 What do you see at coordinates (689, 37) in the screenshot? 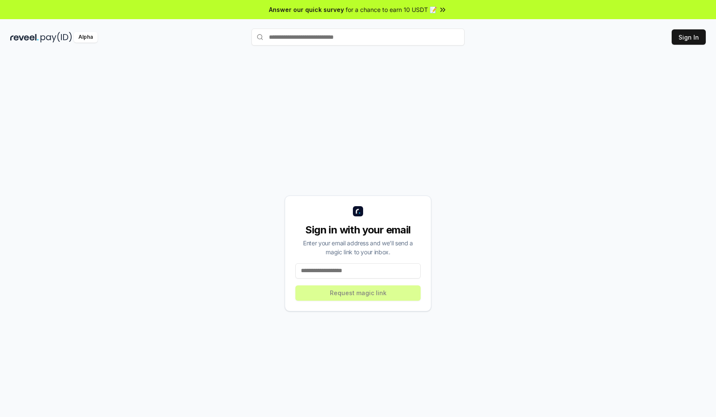
I see `button: Sign In` at bounding box center [689, 37].